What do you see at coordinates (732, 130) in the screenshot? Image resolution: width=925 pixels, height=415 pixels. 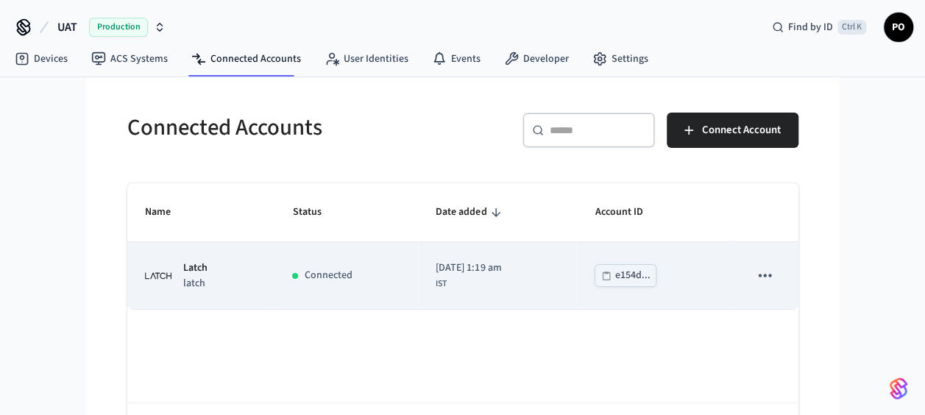 I see `button: Connect Account` at bounding box center [732, 130].